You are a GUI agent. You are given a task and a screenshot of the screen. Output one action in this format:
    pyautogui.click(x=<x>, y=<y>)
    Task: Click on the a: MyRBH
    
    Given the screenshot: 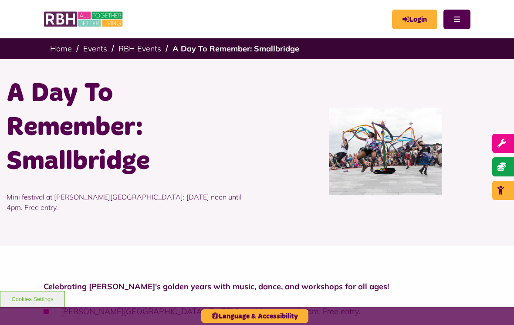 What is the action you would take?
    pyautogui.click(x=415, y=19)
    